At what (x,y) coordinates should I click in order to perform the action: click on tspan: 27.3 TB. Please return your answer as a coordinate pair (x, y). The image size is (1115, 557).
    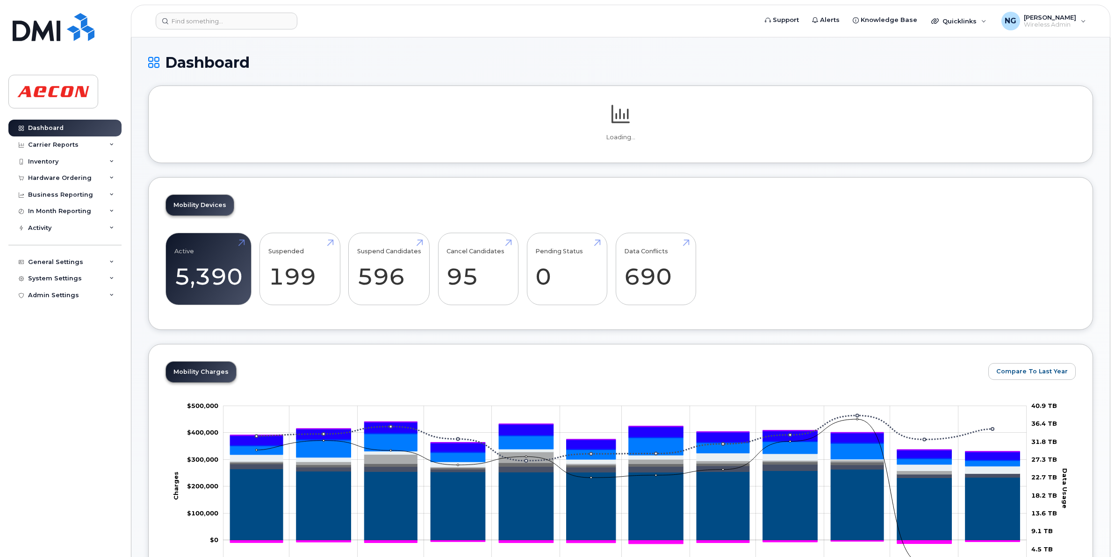
    Looking at the image, I should click on (1044, 460).